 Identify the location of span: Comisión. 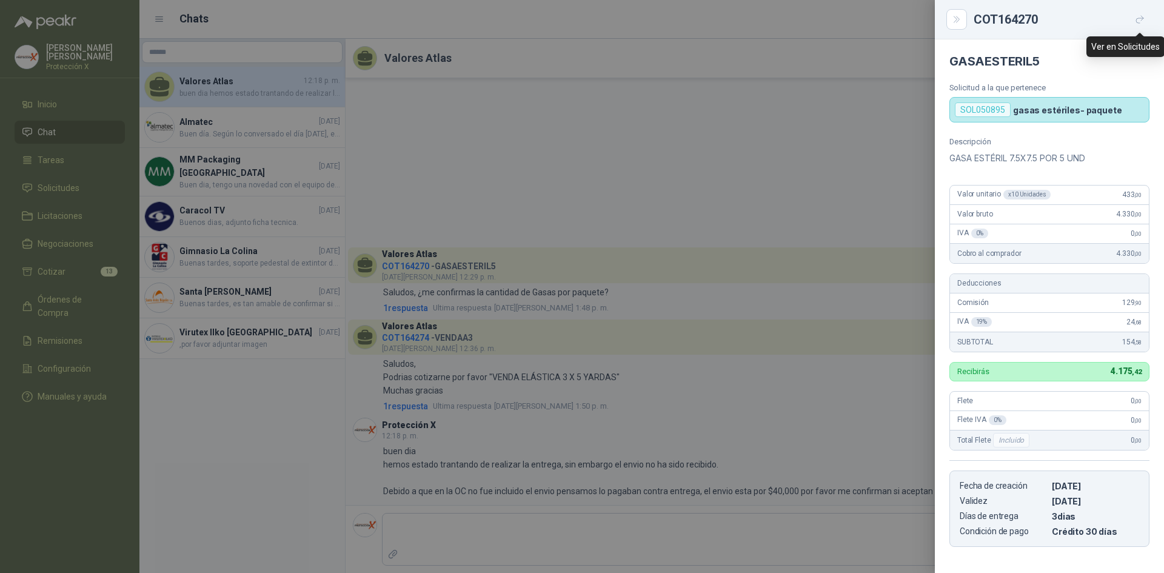
(973, 303).